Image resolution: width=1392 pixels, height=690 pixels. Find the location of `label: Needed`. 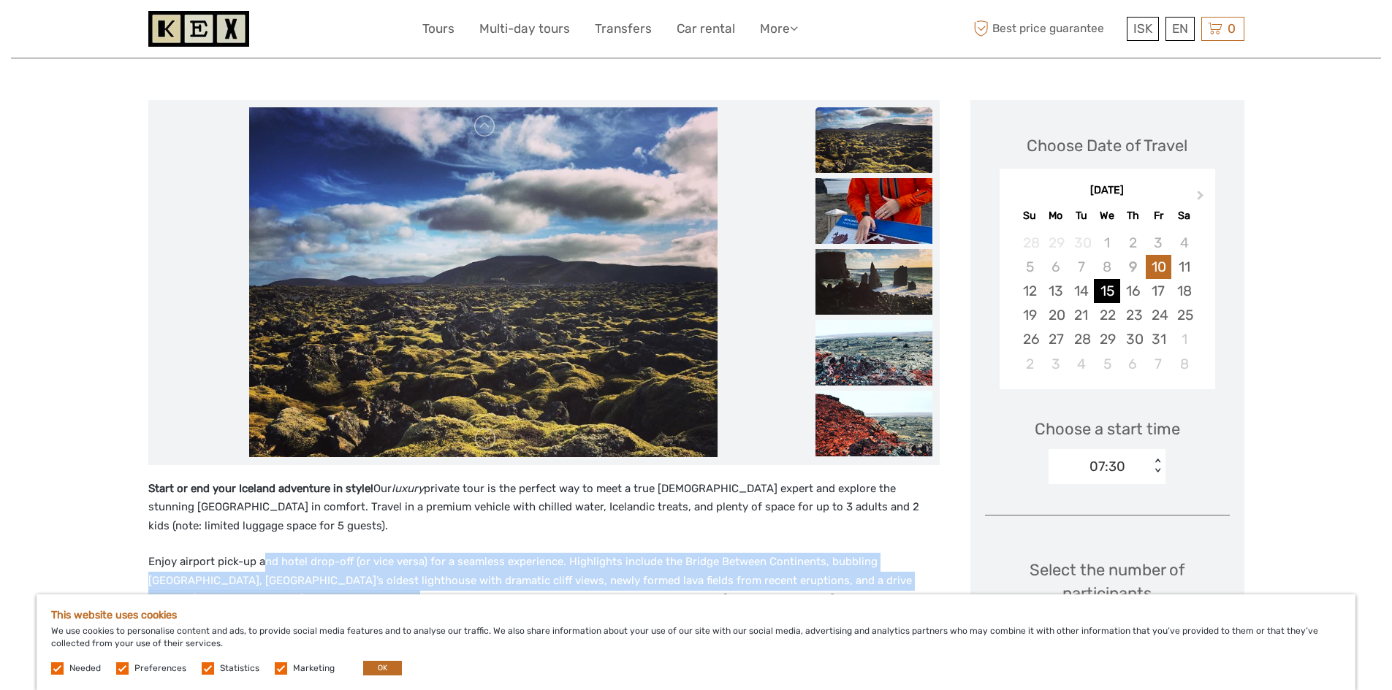

label: Needed is located at coordinates (85, 668).